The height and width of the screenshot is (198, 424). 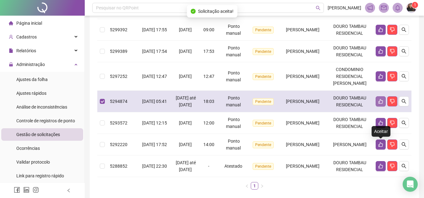 What do you see at coordinates (11, 51) in the screenshot?
I see `span: file` at bounding box center [11, 51].